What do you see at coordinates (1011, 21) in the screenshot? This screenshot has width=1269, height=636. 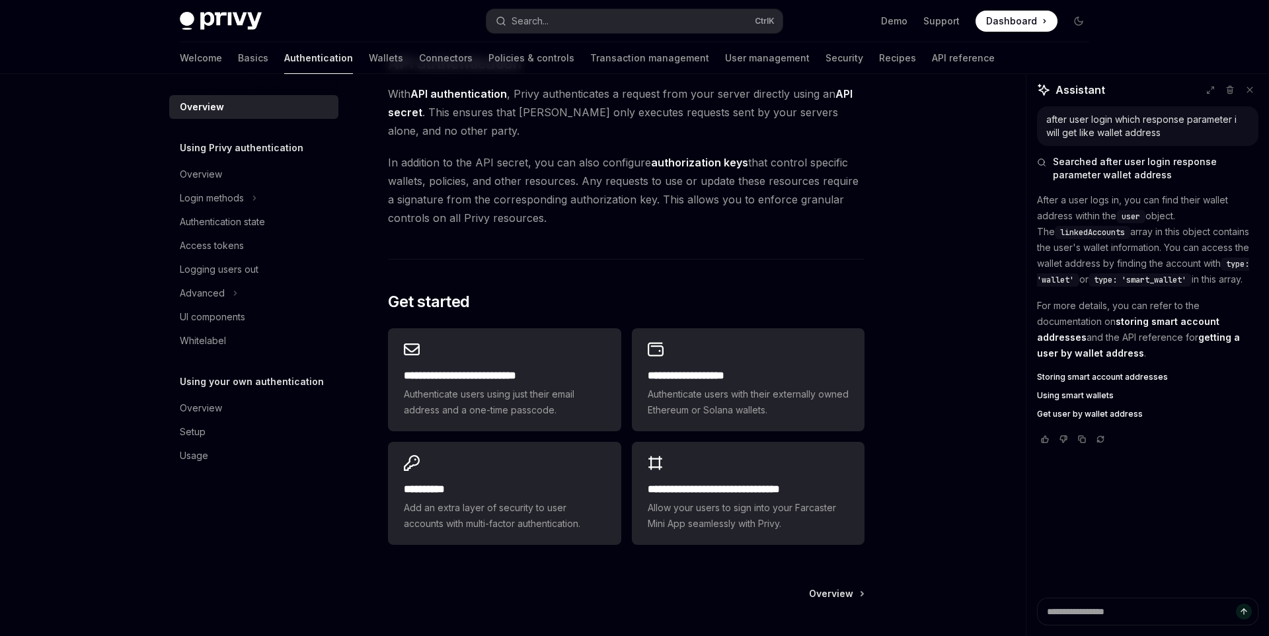 I see `span: Dashboard` at bounding box center [1011, 21].